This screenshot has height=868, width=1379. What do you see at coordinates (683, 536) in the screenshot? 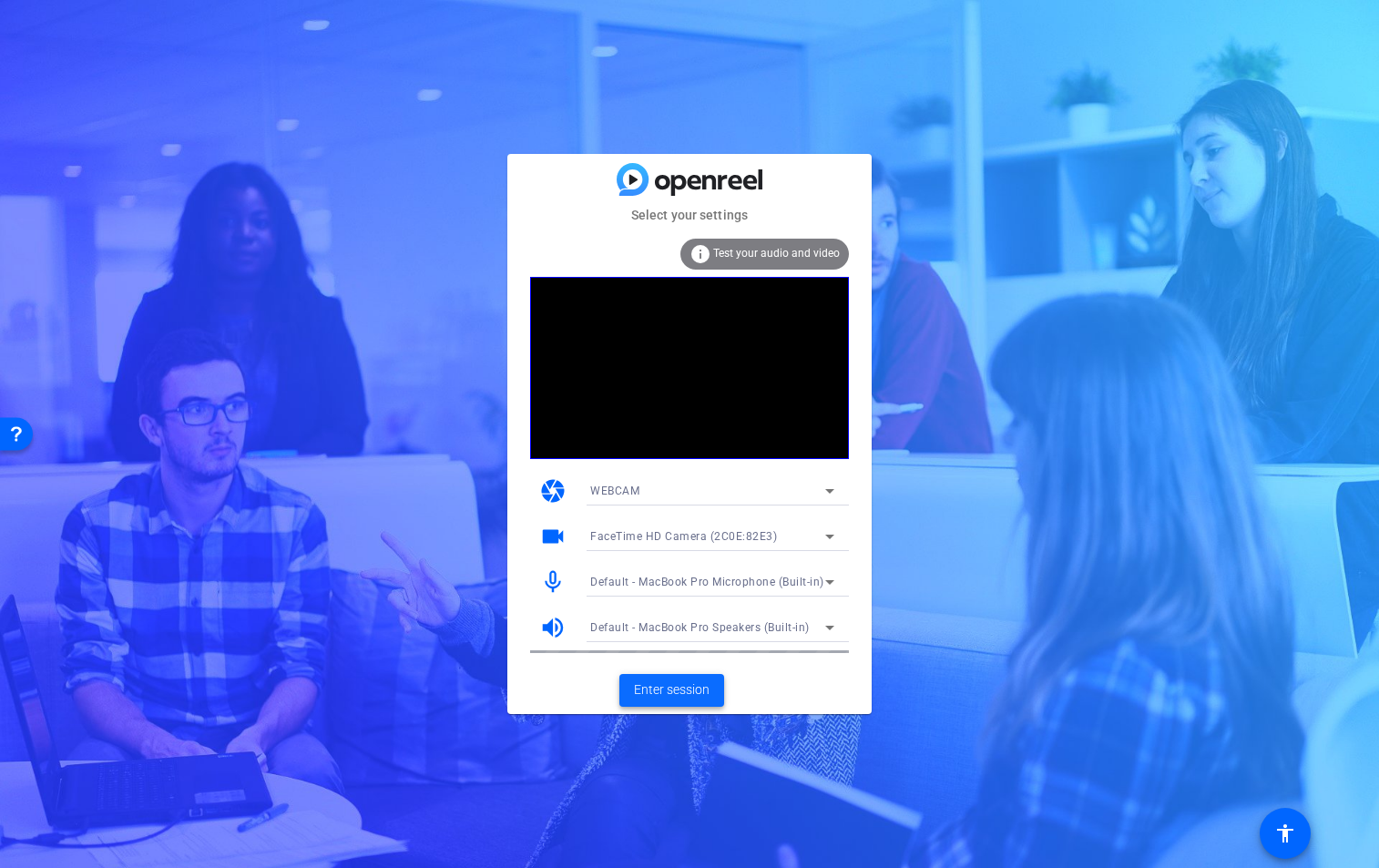
I see `span: FaceTime HD Camera (2C0E:82E3)` at bounding box center [683, 536].